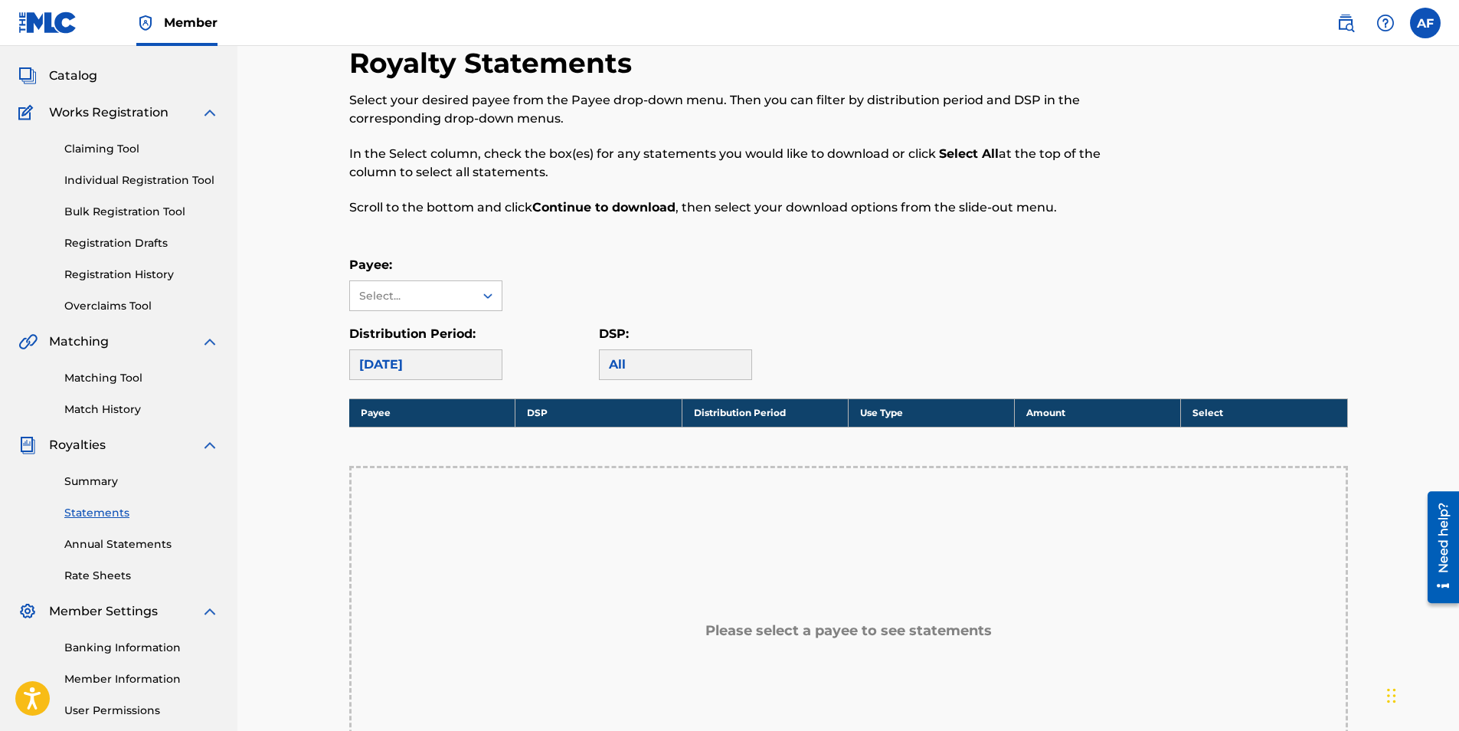 The height and width of the screenshot is (731, 1459). I want to click on div: Chat Widget, so click(1421, 694).